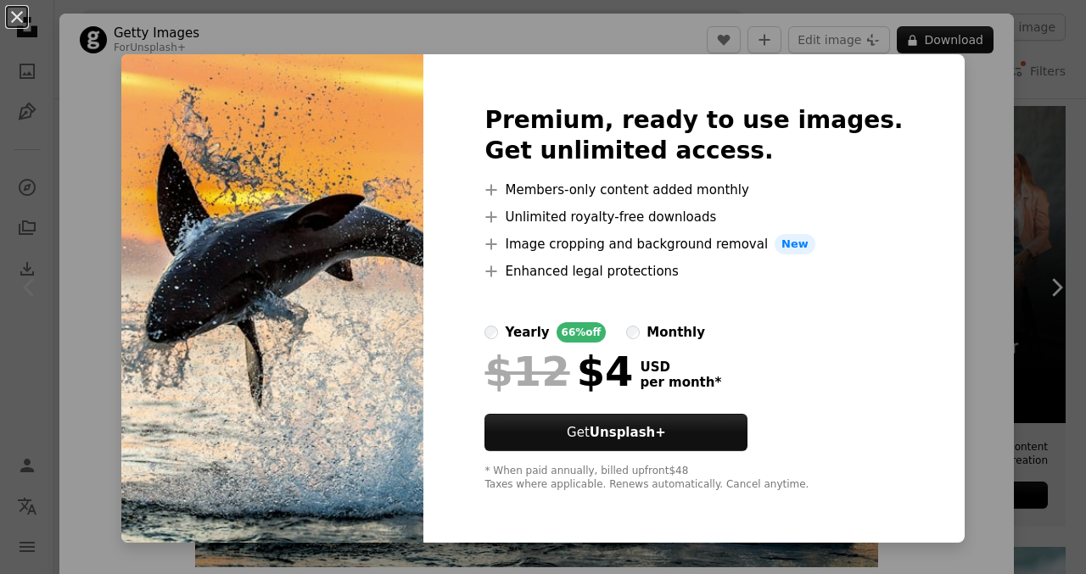 The width and height of the screenshot is (1086, 574). What do you see at coordinates (675, 333) in the screenshot?
I see `div: monthly` at bounding box center [675, 333].